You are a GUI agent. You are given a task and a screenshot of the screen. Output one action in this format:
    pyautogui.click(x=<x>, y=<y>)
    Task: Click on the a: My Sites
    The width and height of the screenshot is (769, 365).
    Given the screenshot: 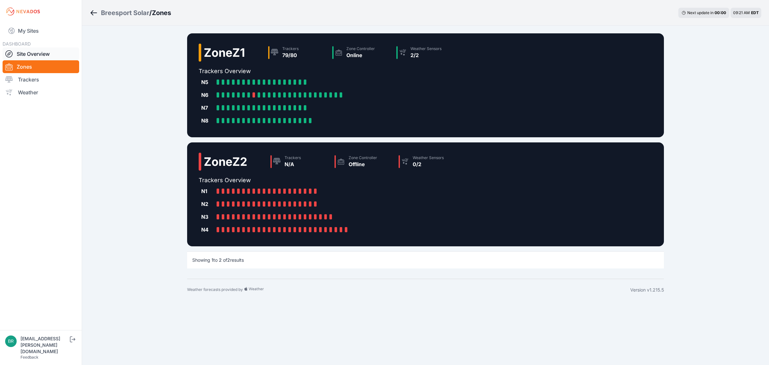 What is the action you would take?
    pyautogui.click(x=41, y=31)
    